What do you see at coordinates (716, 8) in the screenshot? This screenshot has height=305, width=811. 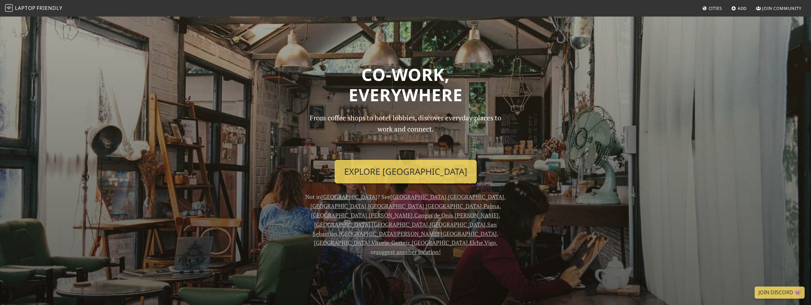 I see `span: Cities` at bounding box center [716, 8].